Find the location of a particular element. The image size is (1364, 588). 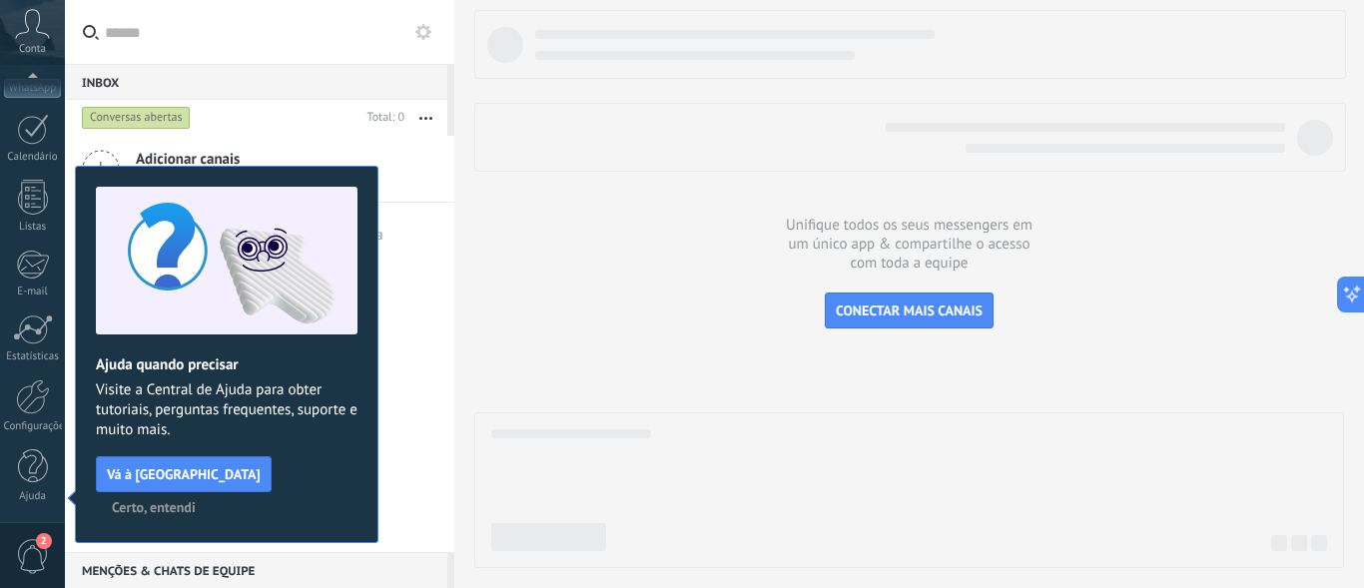

div: Estatísticas is located at coordinates (33, 357).